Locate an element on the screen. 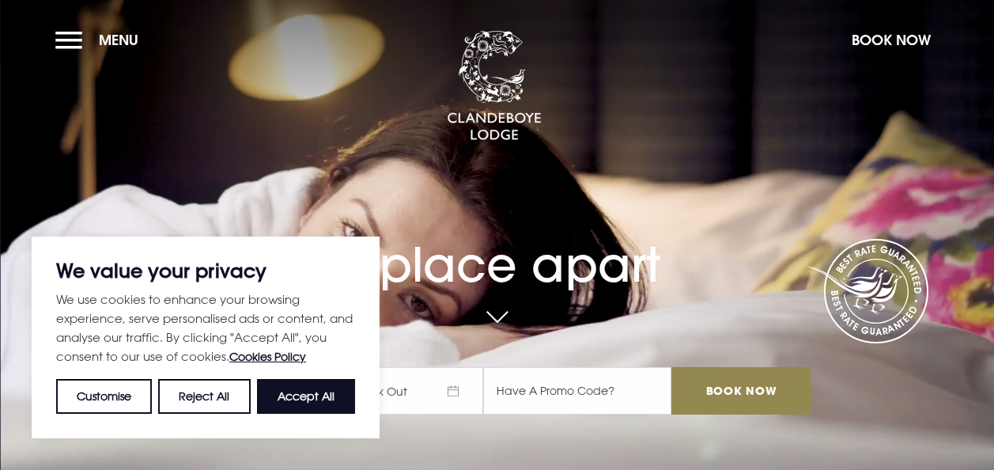 The image size is (994, 470). div: We value your privacy is located at coordinates (206, 337).